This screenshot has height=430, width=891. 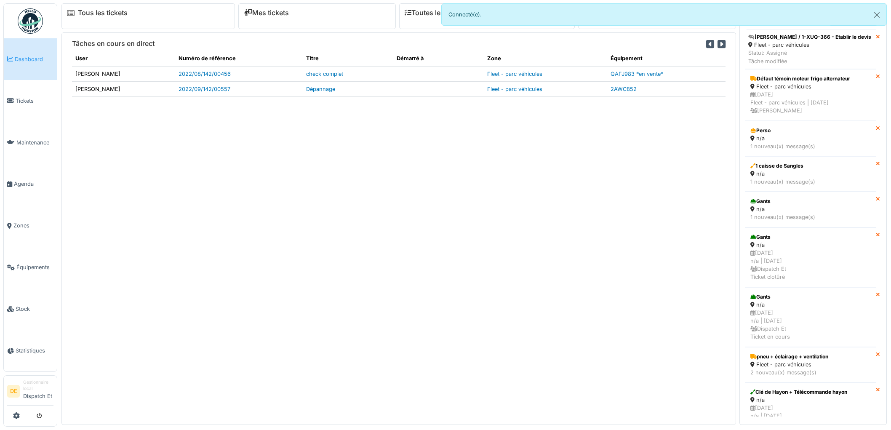 I want to click on span: Dashboard, so click(x=34, y=59).